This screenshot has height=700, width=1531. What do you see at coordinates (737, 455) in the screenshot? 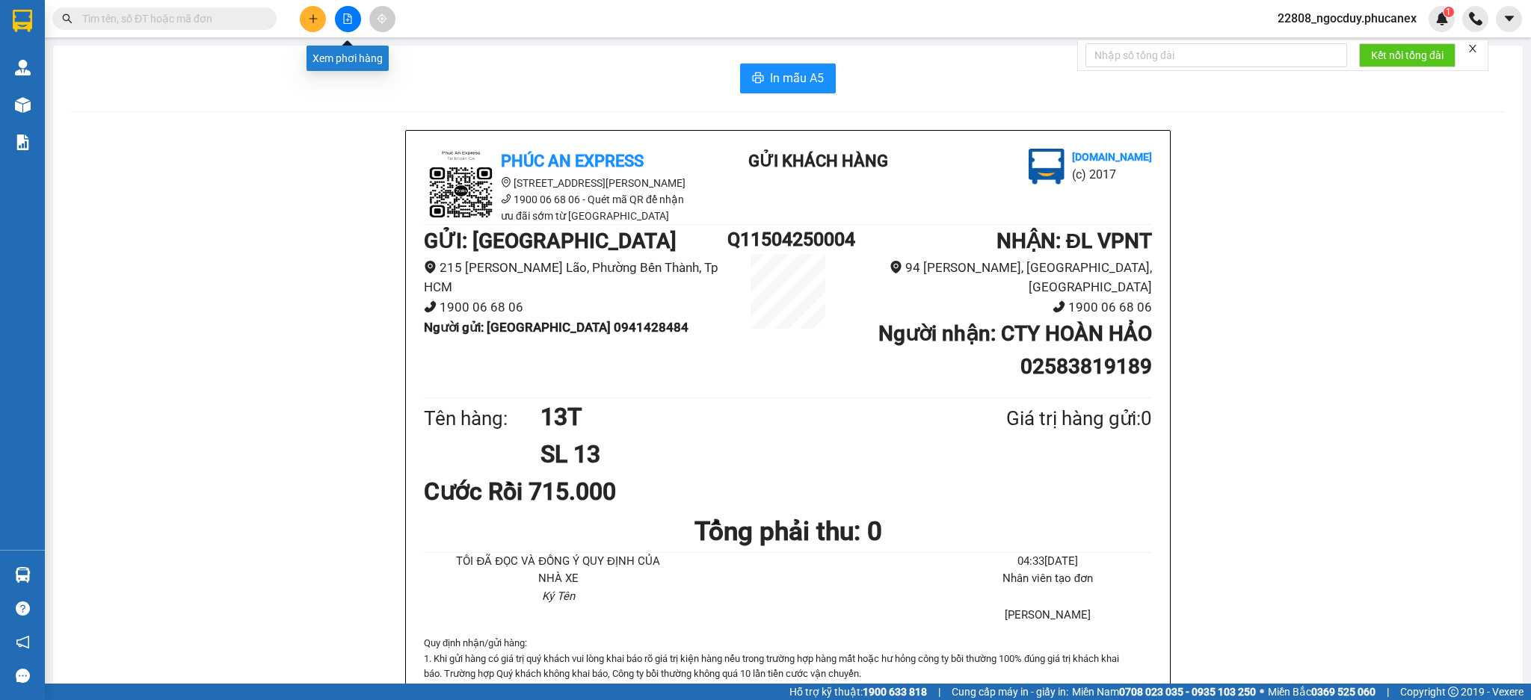
I see `h1: SL 13` at bounding box center [737, 455].